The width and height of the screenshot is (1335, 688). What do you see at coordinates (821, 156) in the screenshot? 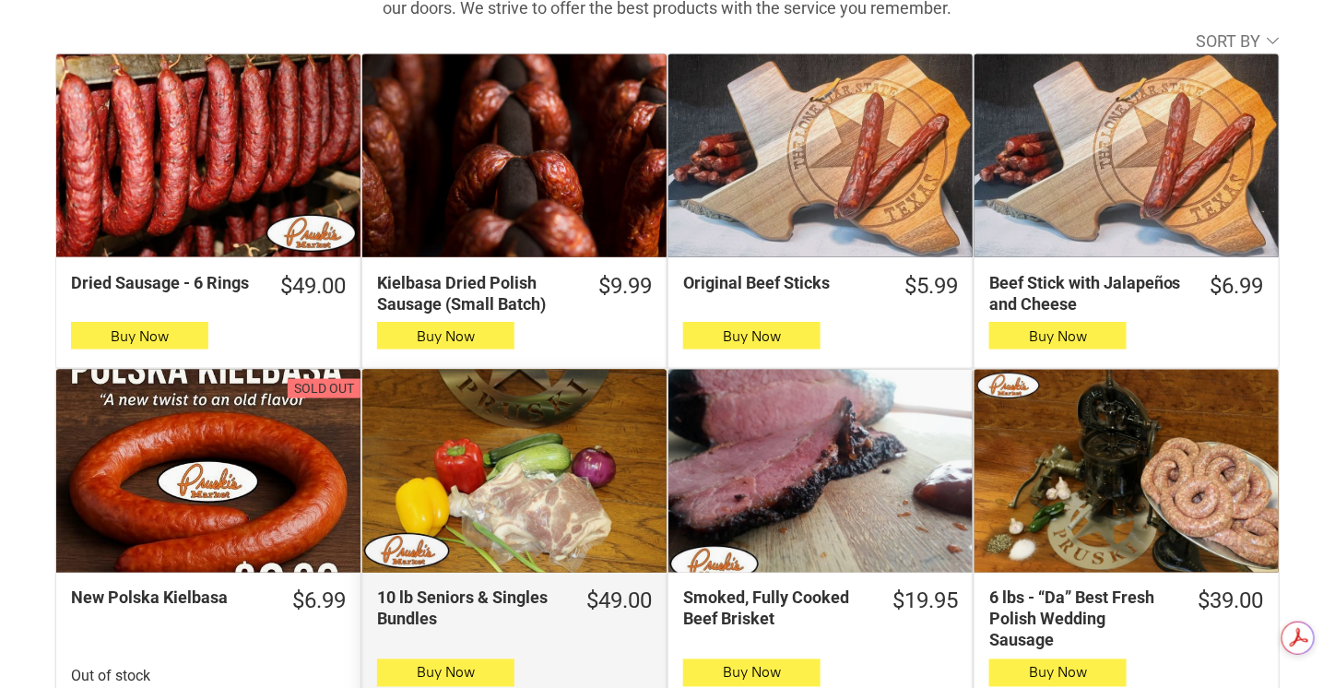
I see `a: Original Beef Sticks` at bounding box center [821, 156].